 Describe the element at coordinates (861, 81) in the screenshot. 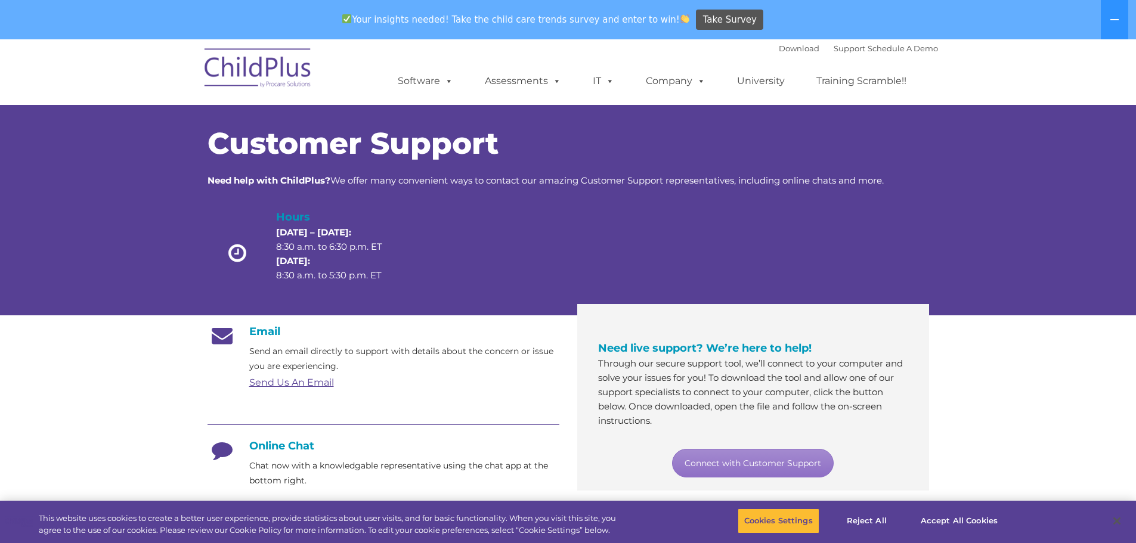

I see `a: Training Scramble!!` at that location.